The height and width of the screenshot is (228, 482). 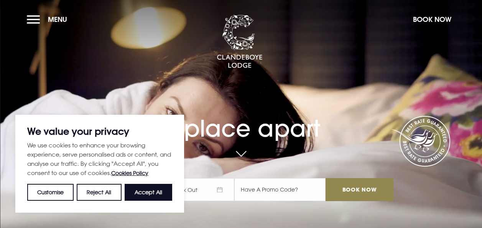 I want to click on img: Clandeboye Lodge, so click(x=240, y=42).